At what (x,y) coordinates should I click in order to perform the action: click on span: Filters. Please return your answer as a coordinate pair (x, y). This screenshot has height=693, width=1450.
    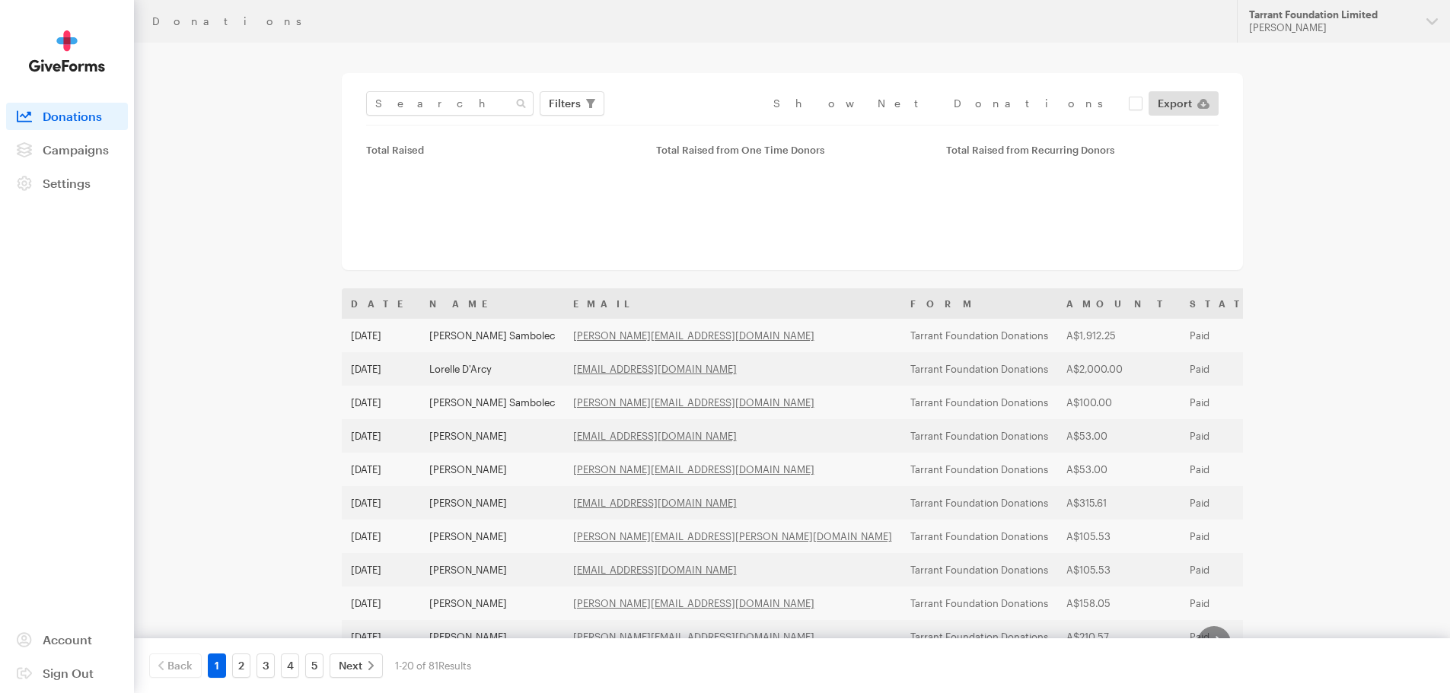
    Looking at the image, I should click on (565, 103).